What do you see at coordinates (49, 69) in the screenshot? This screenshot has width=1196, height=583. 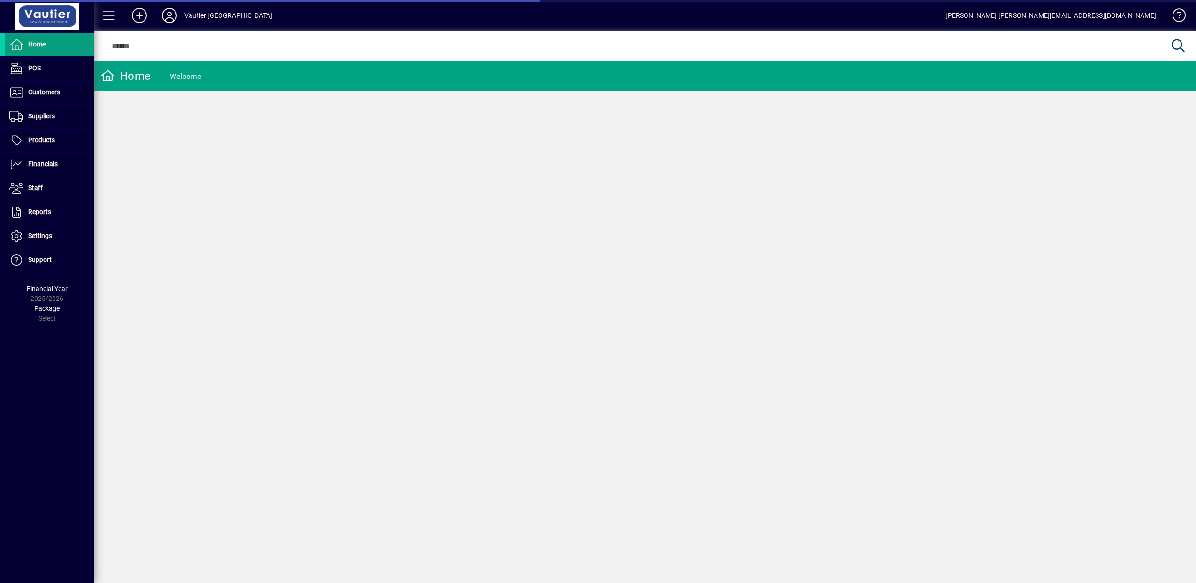 I see `a: POS` at bounding box center [49, 69].